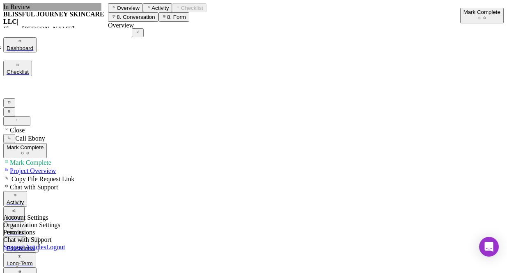 This screenshot has height=273, width=507. What do you see at coordinates (160, 8) in the screenshot?
I see `label: Activity` at bounding box center [160, 8].